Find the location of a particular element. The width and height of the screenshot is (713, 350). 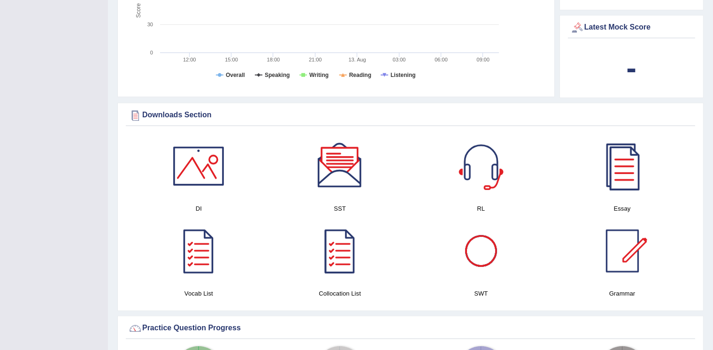

h4: Essay is located at coordinates (622, 208).